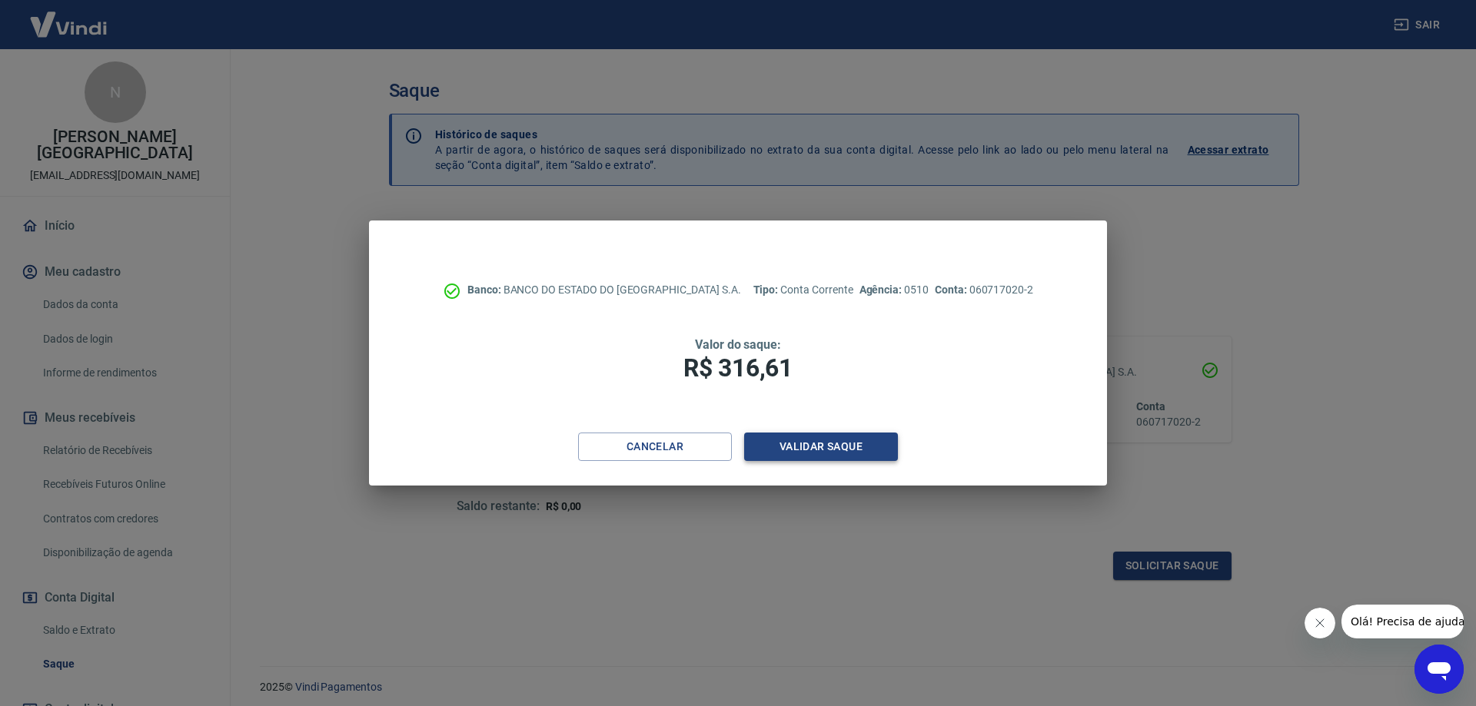 This screenshot has width=1476, height=706. What do you see at coordinates (69, 17) in the screenshot?
I see `span: Olá! Precisa de ajuda?` at bounding box center [69, 17].